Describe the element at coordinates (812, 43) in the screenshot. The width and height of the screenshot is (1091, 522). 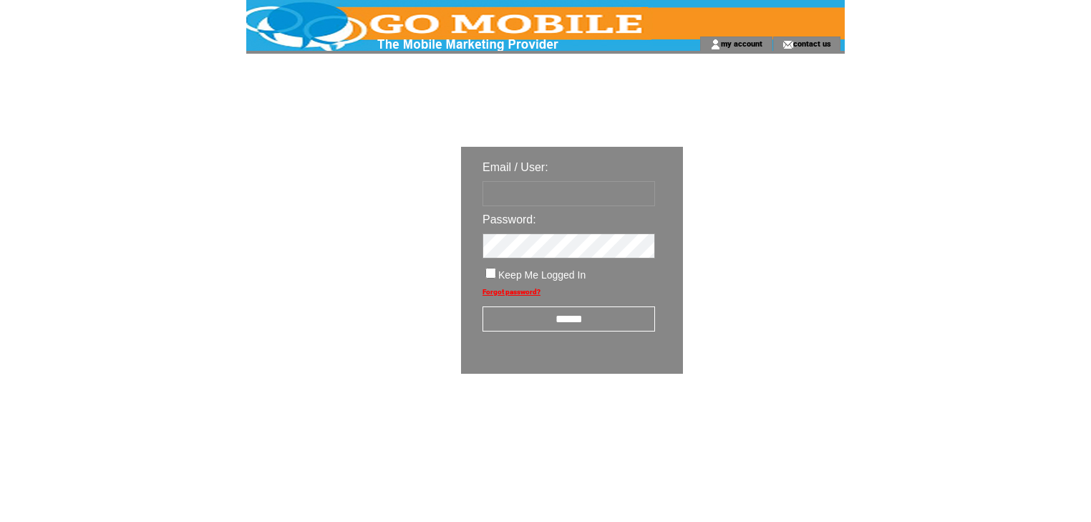
I see `a: contact us` at that location.